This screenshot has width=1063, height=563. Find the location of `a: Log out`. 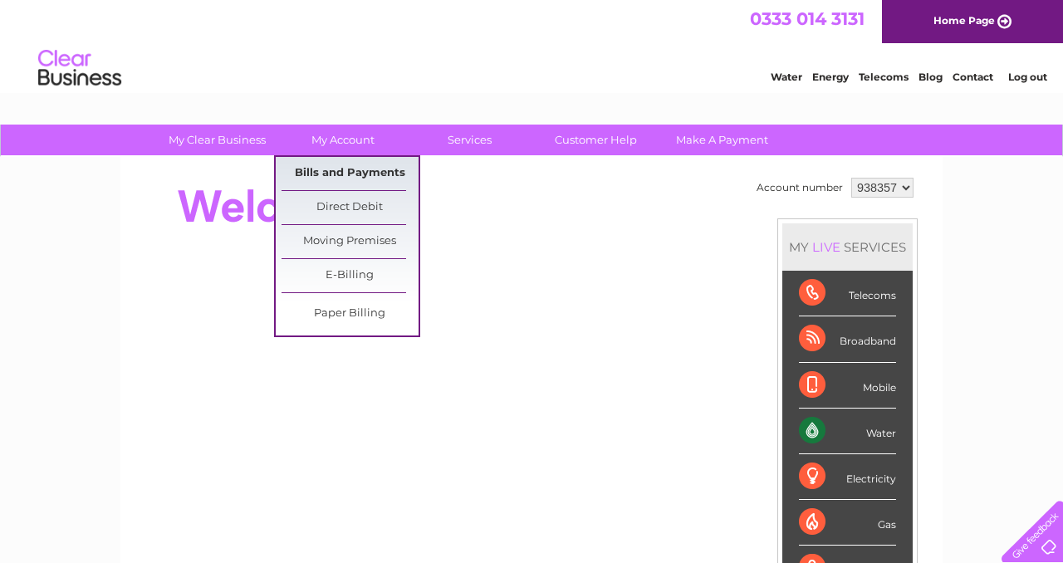

a: Log out is located at coordinates (1028, 76).